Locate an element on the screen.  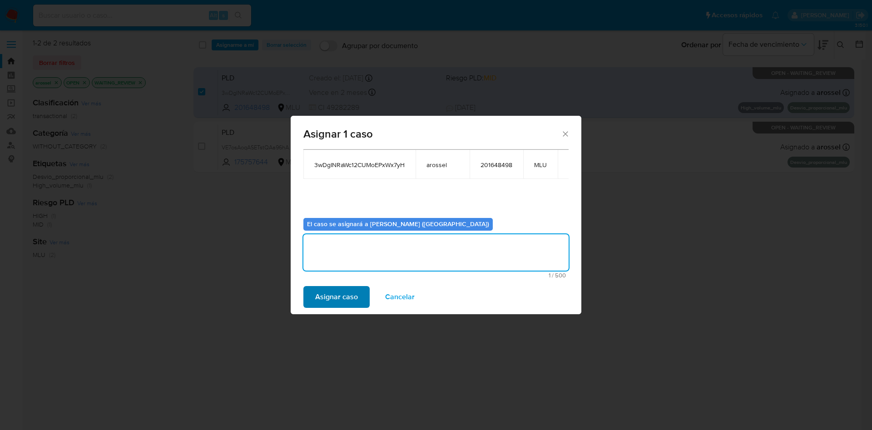
span: 3wDgINRaWc12CUMoEPxWx7yH is located at coordinates (359, 165).